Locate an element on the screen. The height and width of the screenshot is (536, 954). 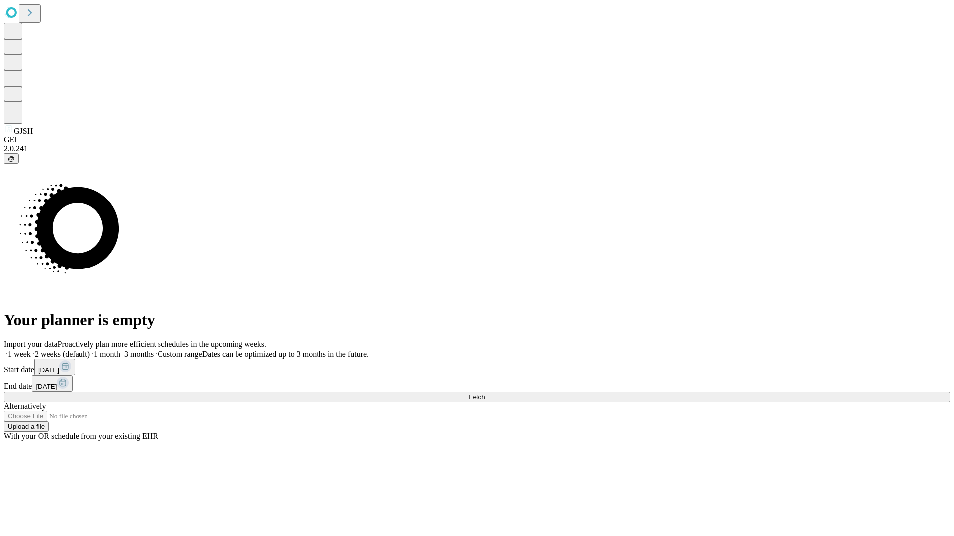
button: Upload a file is located at coordinates (26, 427).